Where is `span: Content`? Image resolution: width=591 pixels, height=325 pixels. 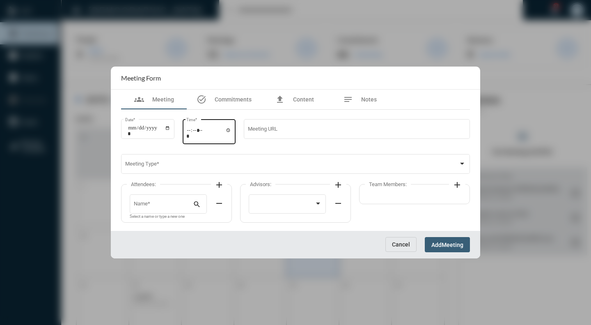 span: Content is located at coordinates (303, 99).